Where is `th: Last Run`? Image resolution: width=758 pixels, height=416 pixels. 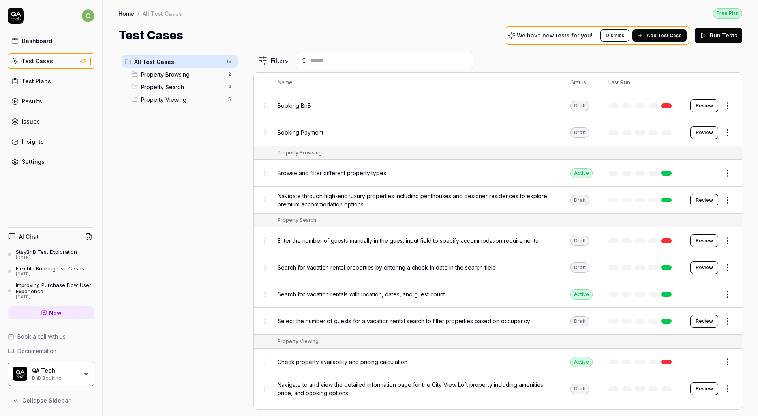
th: Last Run is located at coordinates (641, 82).